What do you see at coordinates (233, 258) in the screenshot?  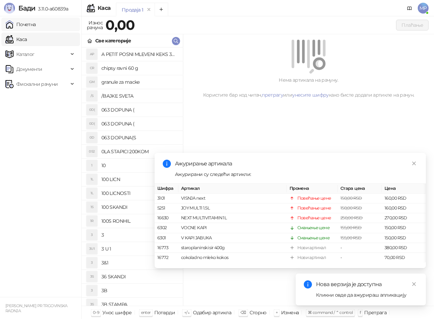 I see `td: cokoladno mleko kokos` at bounding box center [233, 258].